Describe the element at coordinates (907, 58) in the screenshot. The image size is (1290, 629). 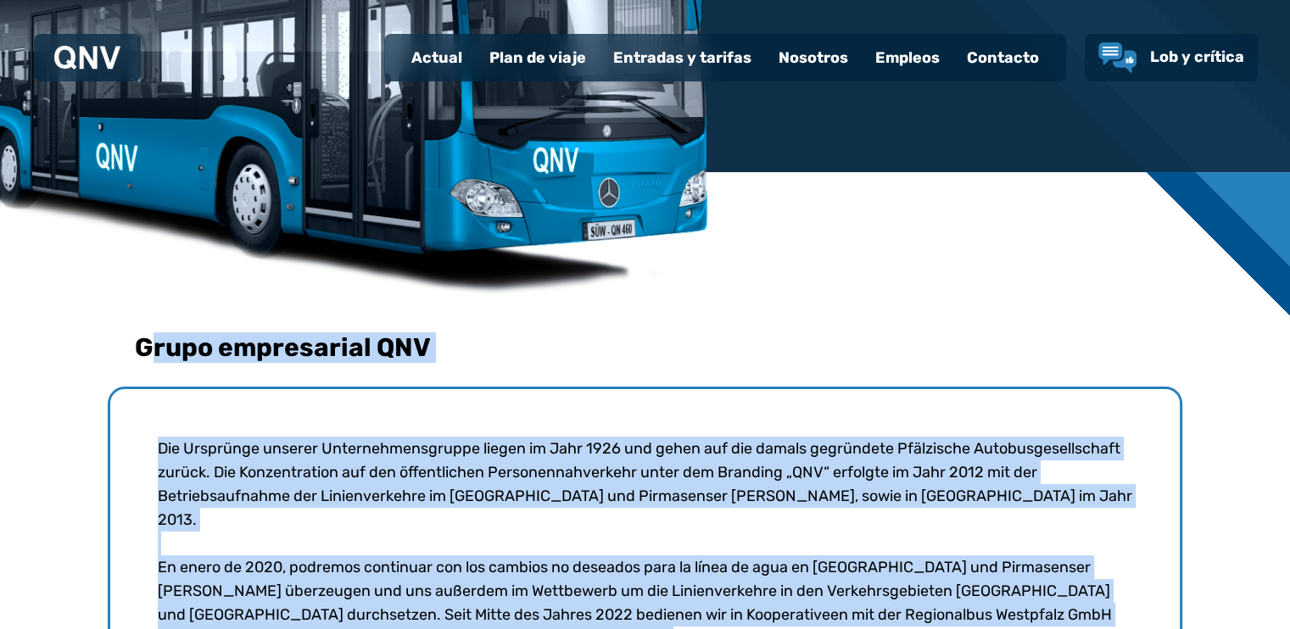
I see `font: Empleos` at that location.